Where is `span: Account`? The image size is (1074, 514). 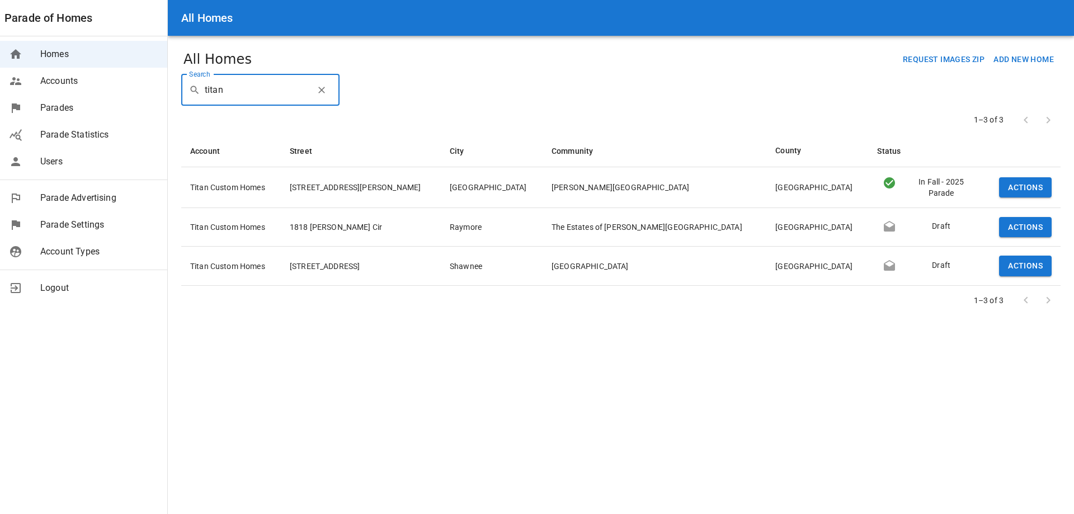
span: Account is located at coordinates (212, 151).